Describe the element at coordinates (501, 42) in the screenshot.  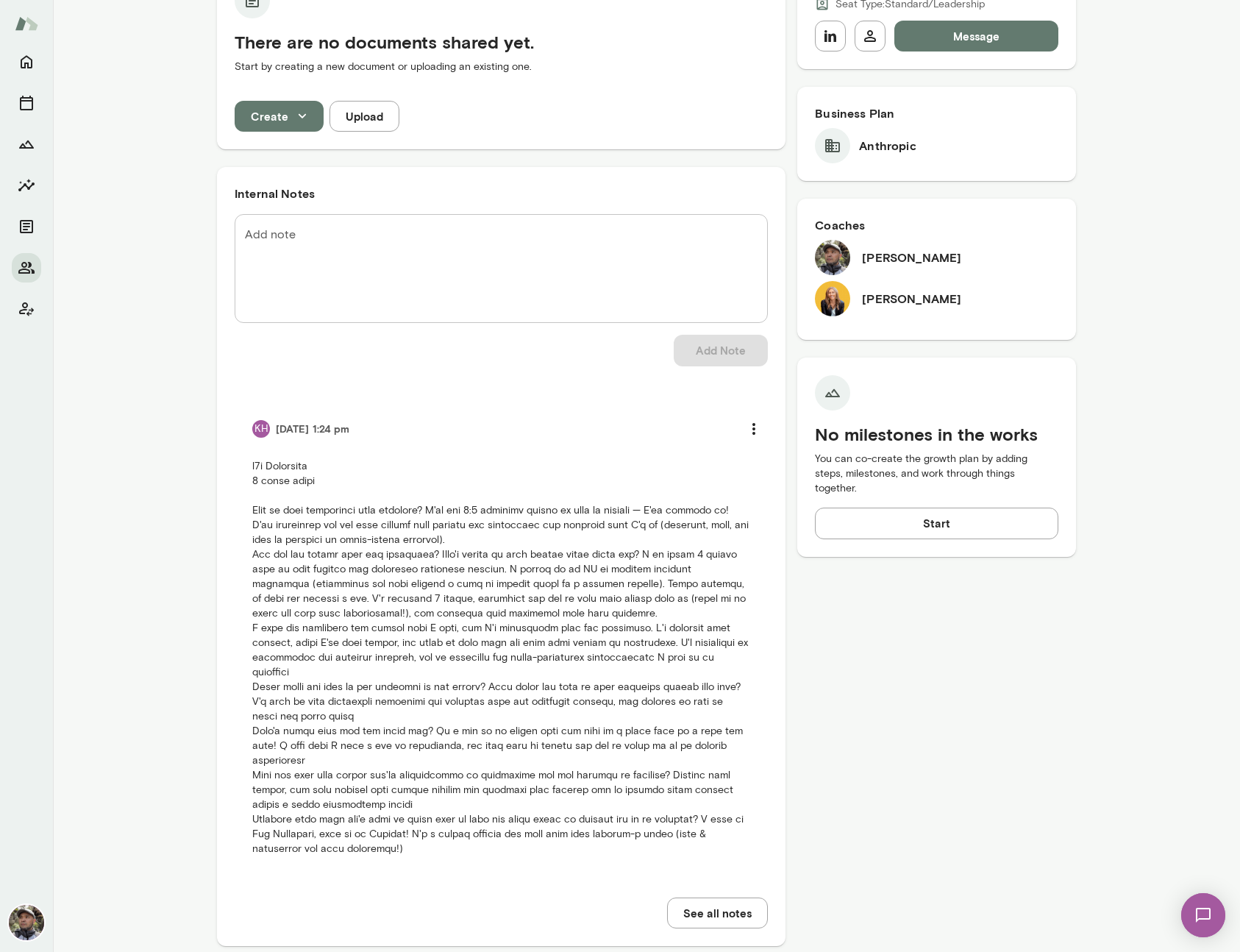
I see `h5: There are no documents shared yet.` at that location.